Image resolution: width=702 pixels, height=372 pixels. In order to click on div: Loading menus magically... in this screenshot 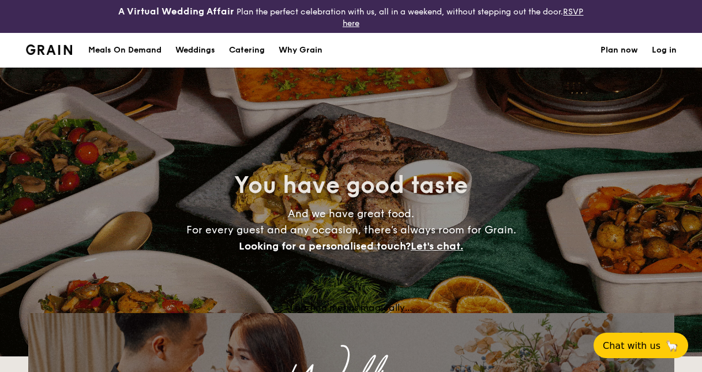, I will do `click(351, 307)`.